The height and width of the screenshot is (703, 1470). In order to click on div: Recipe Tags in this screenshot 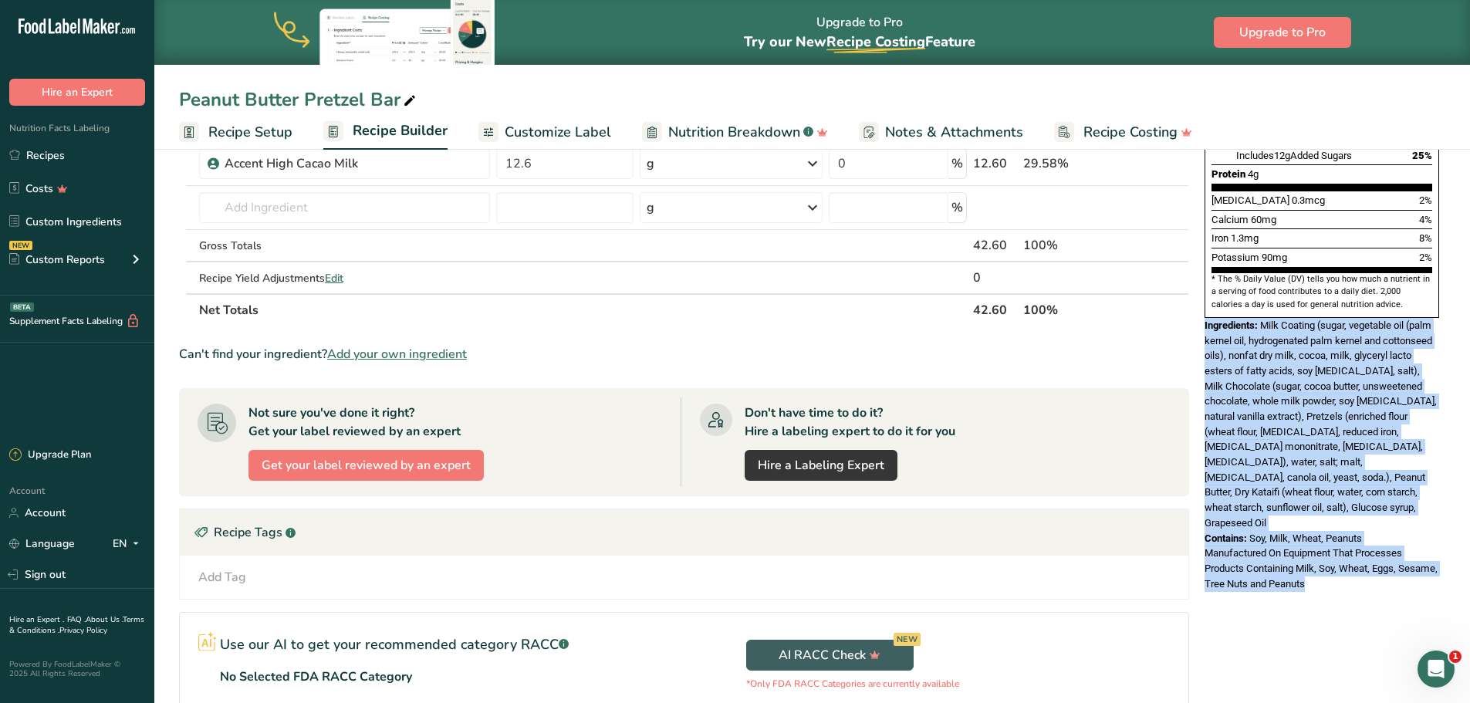, I will do `click(683, 532)`.